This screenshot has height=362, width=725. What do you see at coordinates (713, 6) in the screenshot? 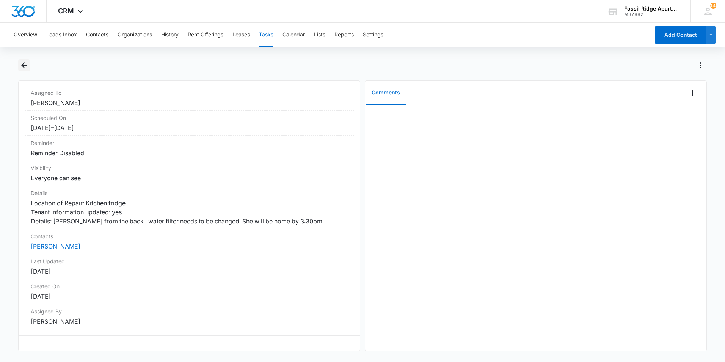
I see `div: notifications count` at bounding box center [713, 6].